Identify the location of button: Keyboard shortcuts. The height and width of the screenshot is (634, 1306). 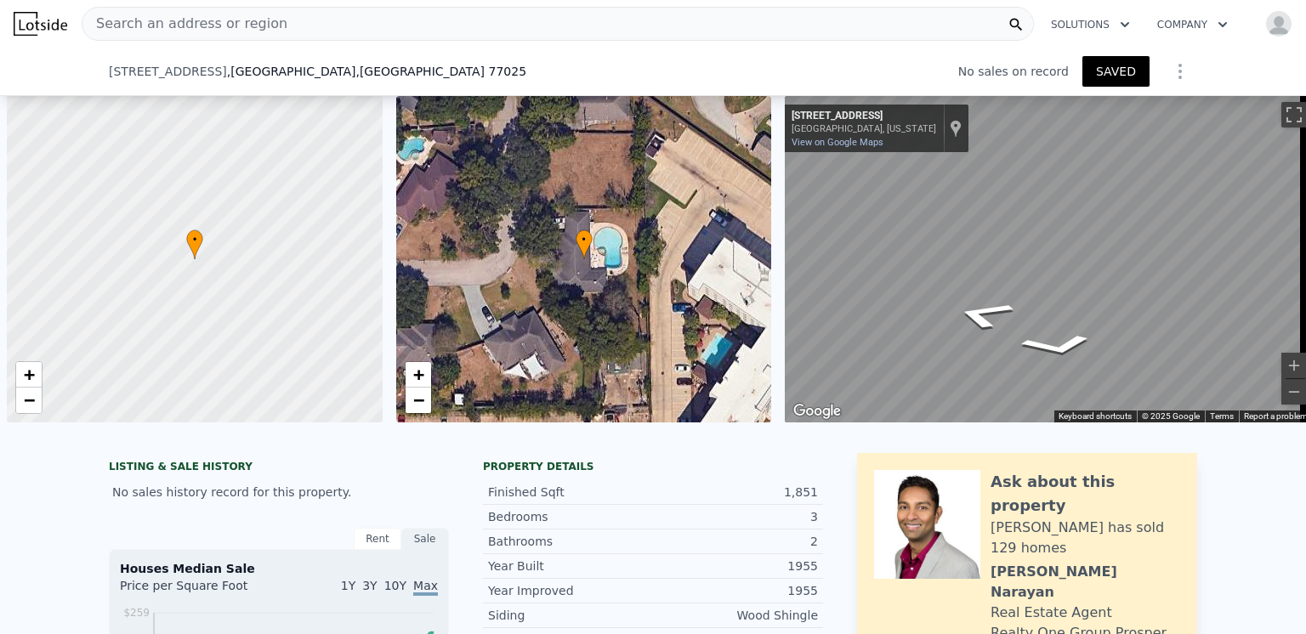
(1095, 417).